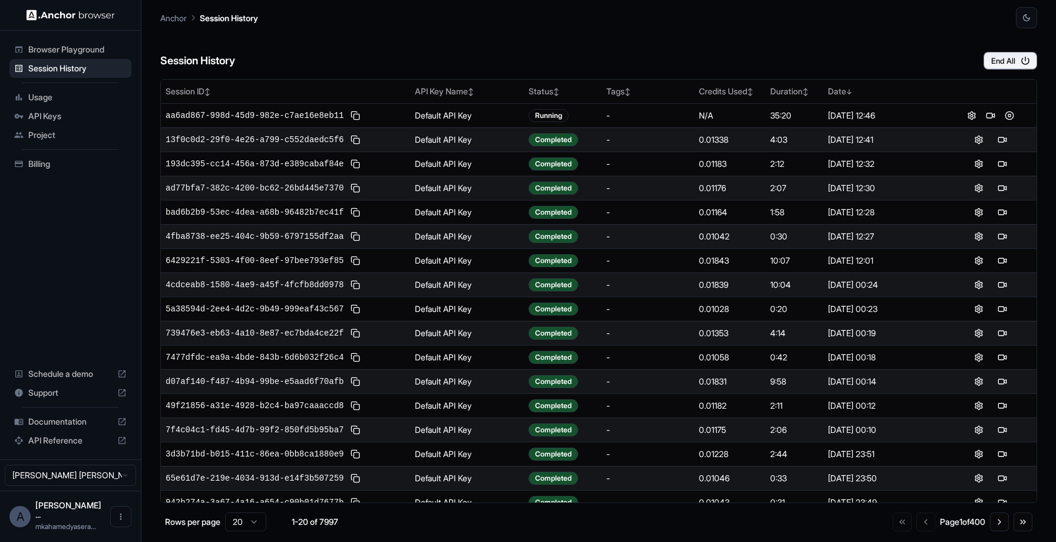 This screenshot has width=1056, height=542. What do you see at coordinates (77, 116) in the screenshot?
I see `span: API Keys` at bounding box center [77, 116].